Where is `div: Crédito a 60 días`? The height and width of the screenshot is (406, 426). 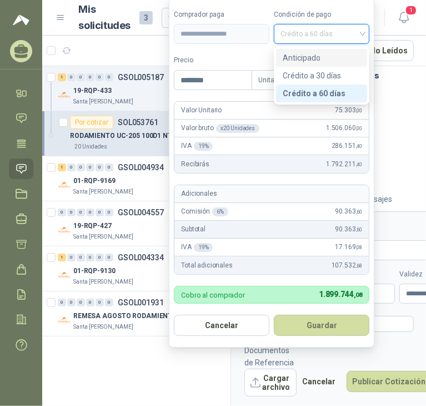
div: Crédito a 60 días is located at coordinates (322, 93).